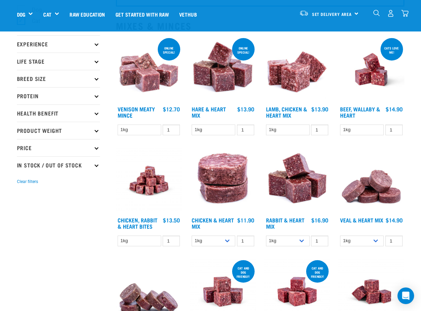  What do you see at coordinates (371, 69) in the screenshot?
I see `img: Raw Essentials 2024 July2572 Beef Wallaby Heart` at bounding box center [371, 69].